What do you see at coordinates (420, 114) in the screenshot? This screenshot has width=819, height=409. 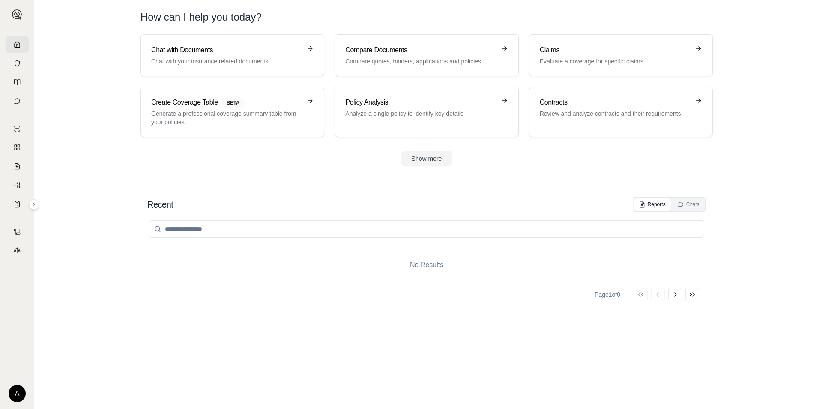 I see `p: Analyze a single policy to identify key details` at bounding box center [420, 114].